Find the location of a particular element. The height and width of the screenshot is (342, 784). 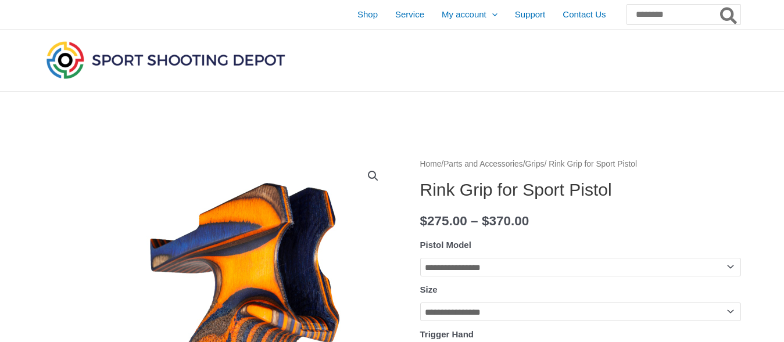

a: Home is located at coordinates (431, 164).